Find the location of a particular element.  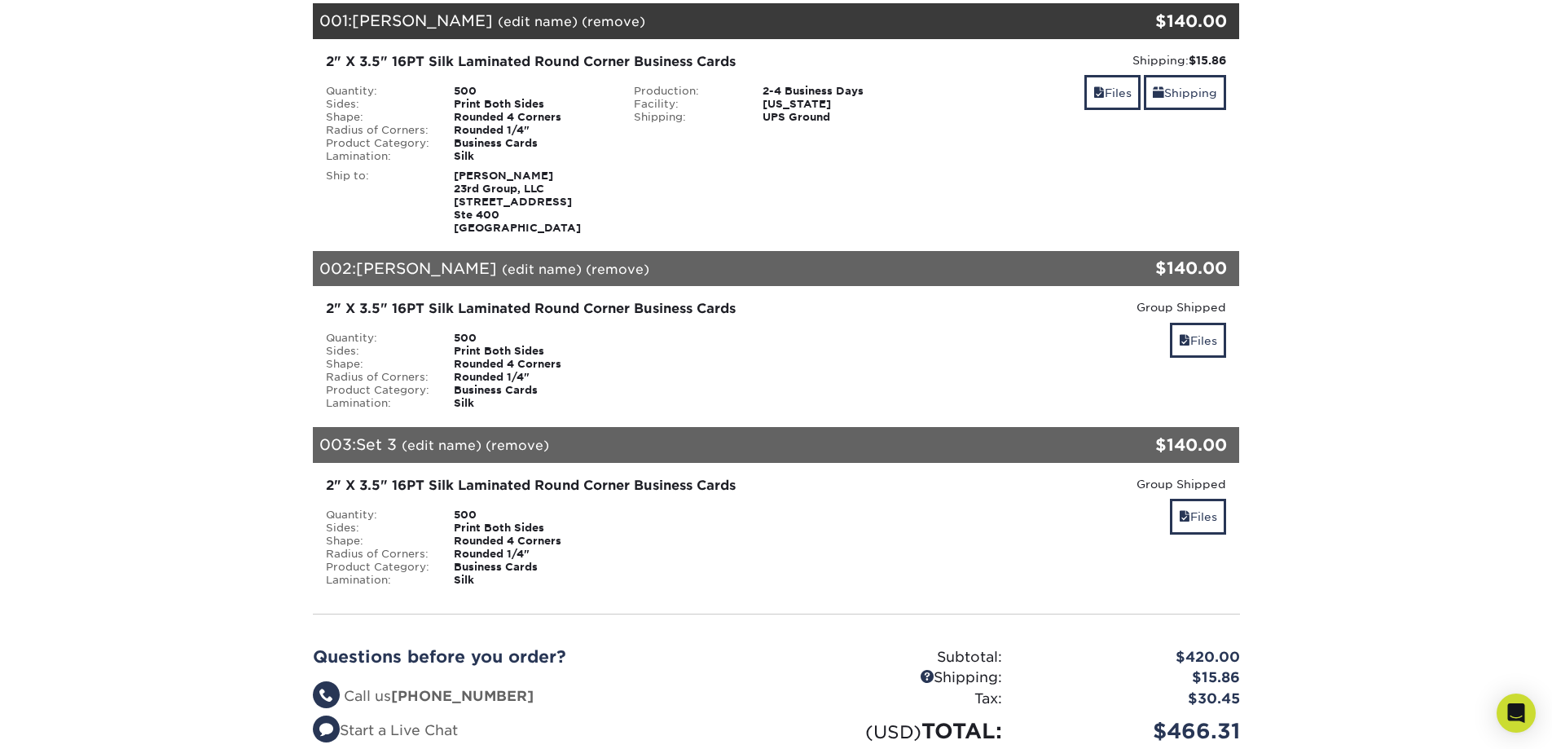

a: Start a Live Chat is located at coordinates (385, 730).